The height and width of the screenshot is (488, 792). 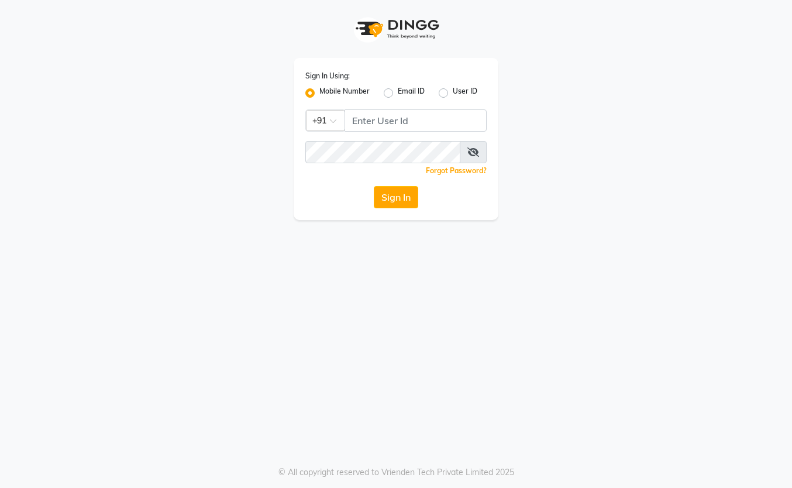 What do you see at coordinates (344, 93) in the screenshot?
I see `label: Mobile Number` at bounding box center [344, 93].